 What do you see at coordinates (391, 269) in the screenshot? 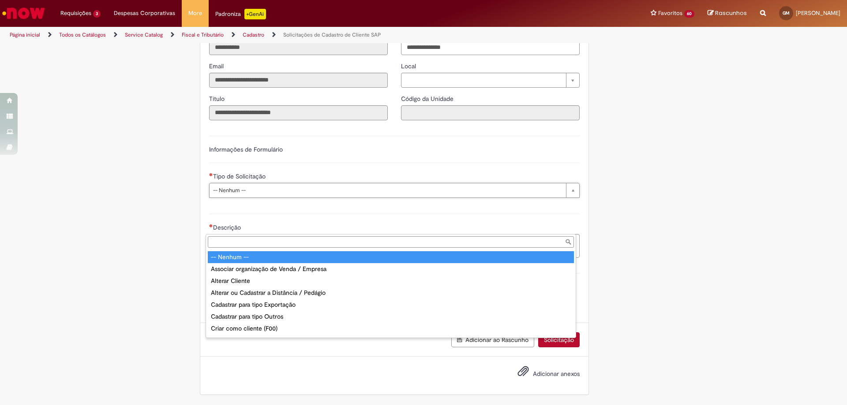
I see `div: Associar organização de Venda / Empresa` at bounding box center [391, 269].